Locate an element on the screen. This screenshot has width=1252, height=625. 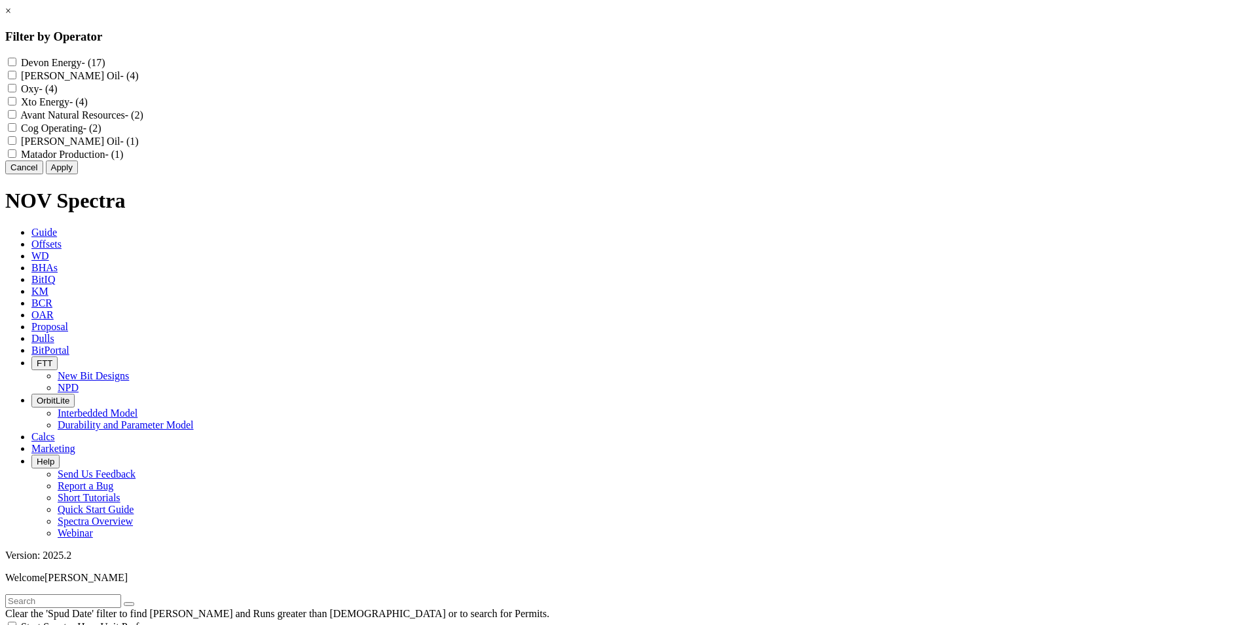
p: Welcome is located at coordinates (626, 578).